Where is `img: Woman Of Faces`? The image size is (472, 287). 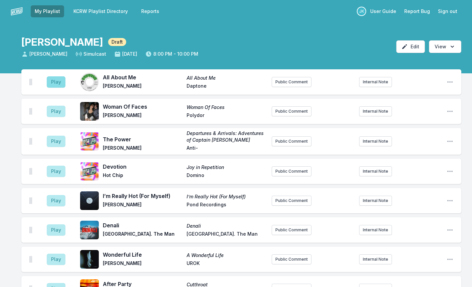 img: Woman Of Faces is located at coordinates (89, 111).